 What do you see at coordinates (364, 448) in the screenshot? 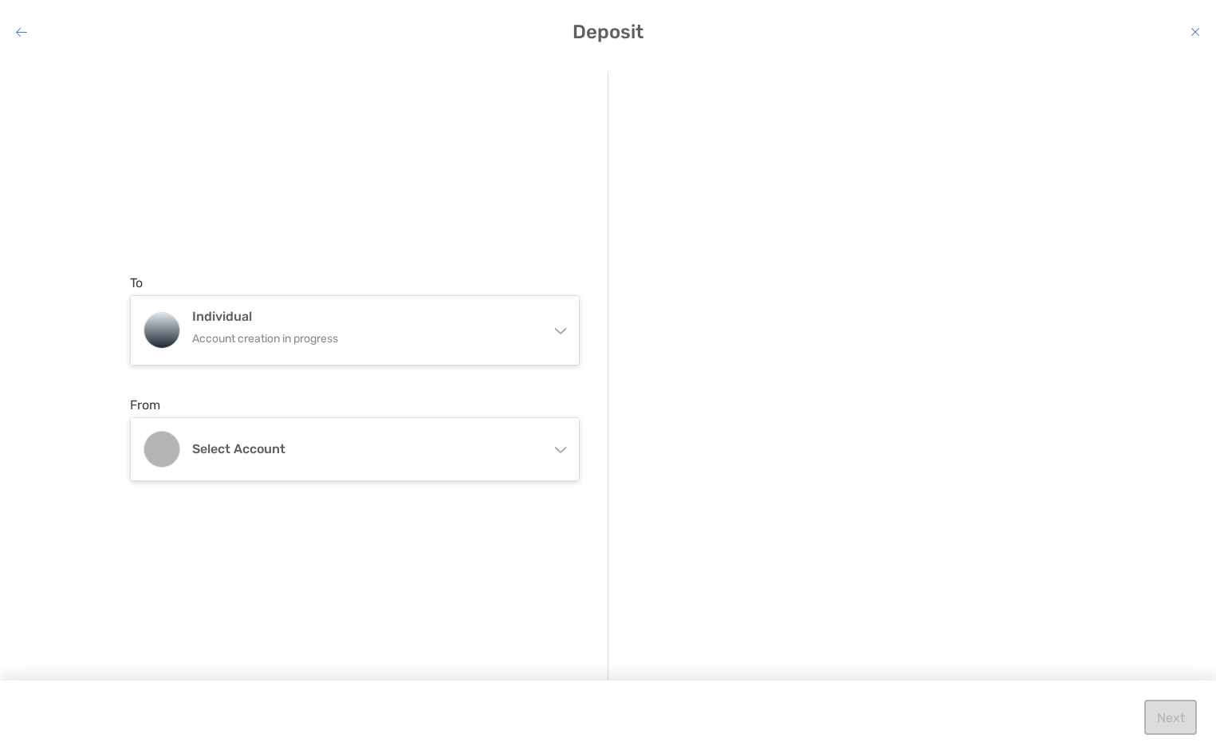
I see `h4: Select account` at bounding box center [364, 448].